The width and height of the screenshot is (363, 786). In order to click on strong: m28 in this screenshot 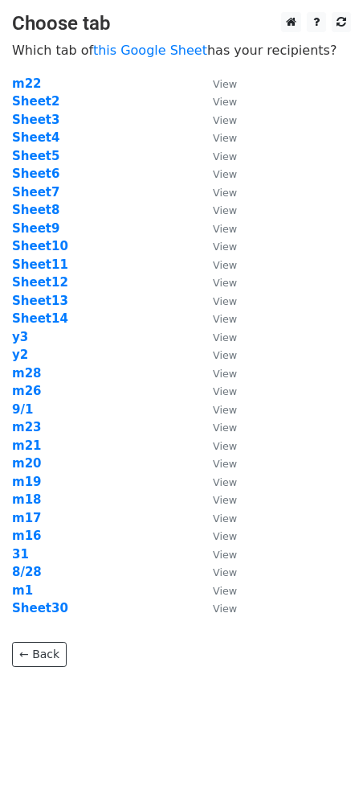, I will do `click(27, 373)`.